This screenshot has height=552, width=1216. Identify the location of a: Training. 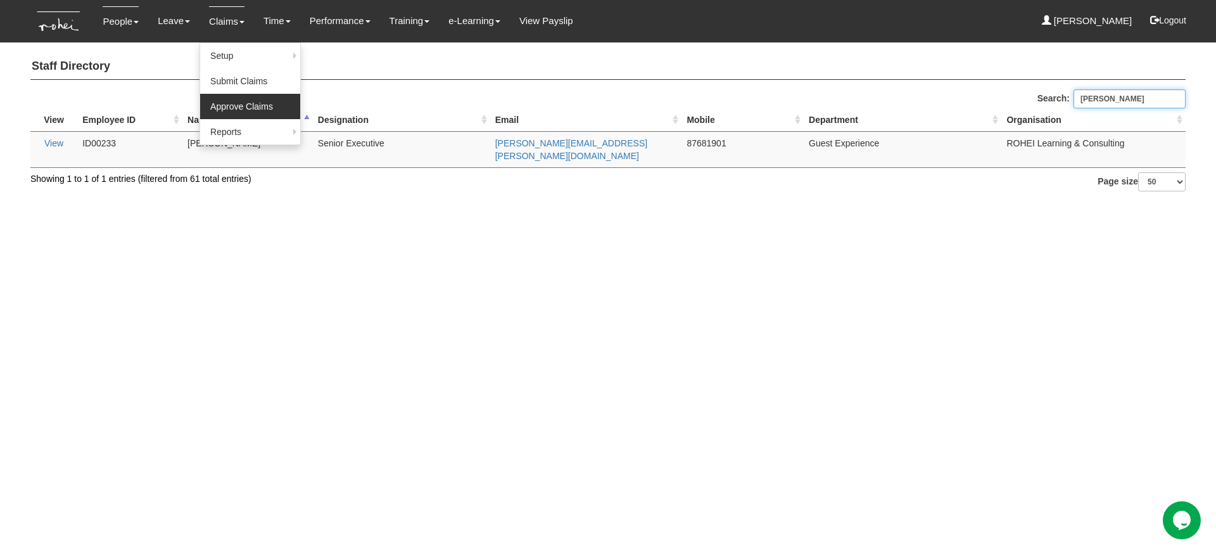
(410, 21).